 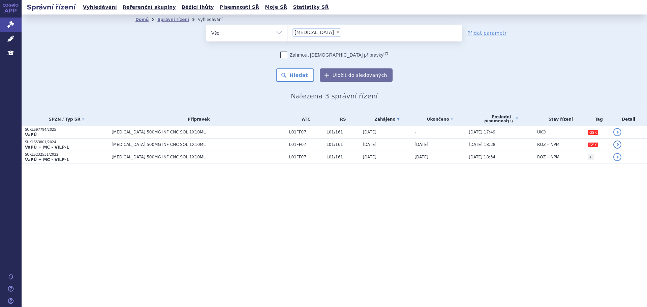 What do you see at coordinates (597, 119) in the screenshot?
I see `th: Tag` at bounding box center [597, 119].